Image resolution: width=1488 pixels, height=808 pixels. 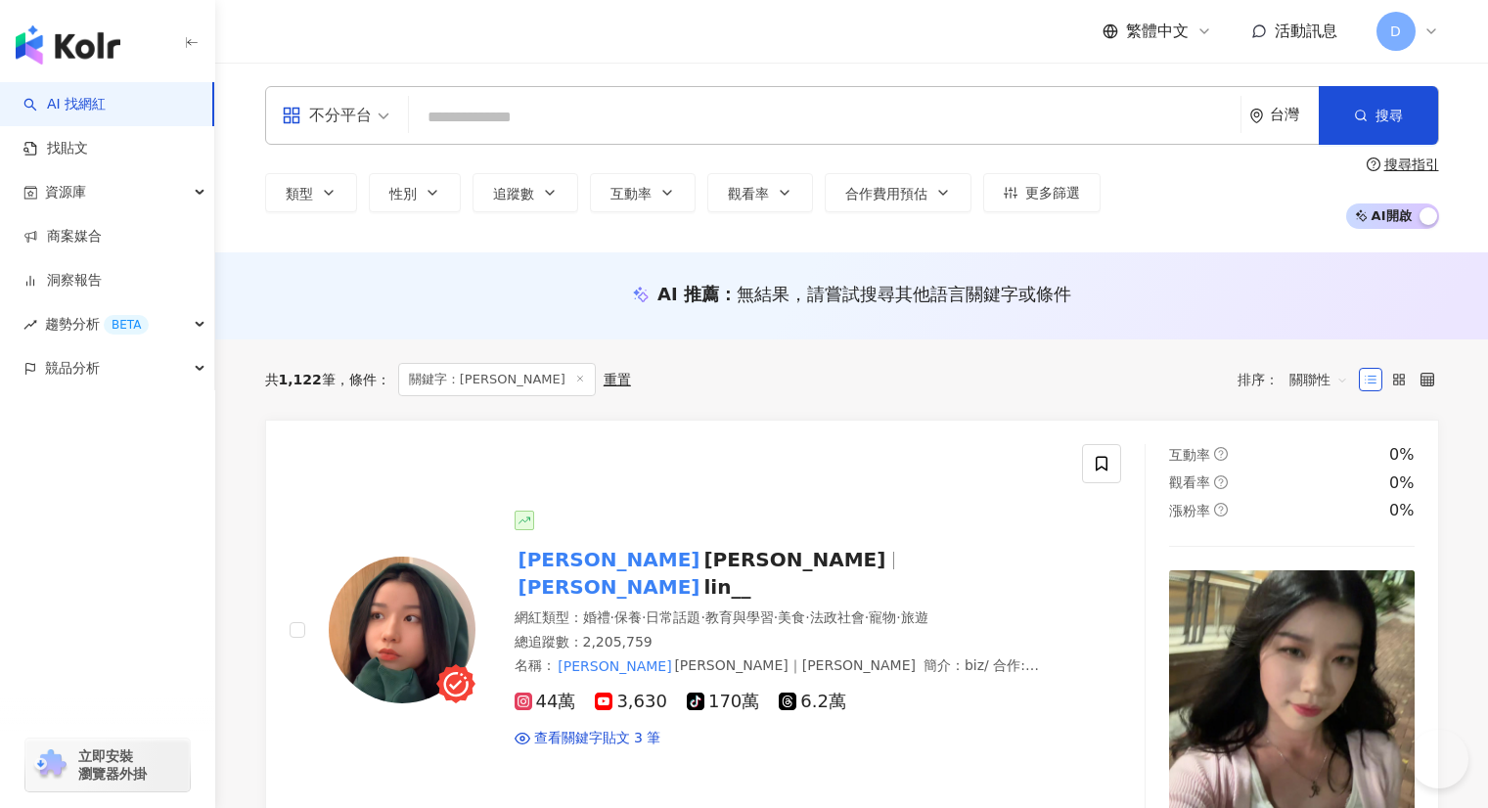 I want to click on div: 網紅類型 ：, so click(x=787, y=618).